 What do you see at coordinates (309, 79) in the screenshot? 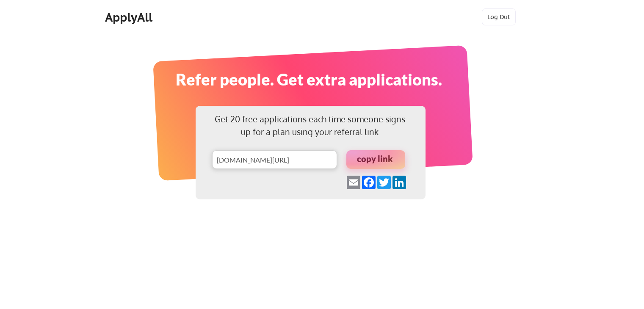
I see `div: Refer people. Get extra applications.` at bounding box center [309, 79].